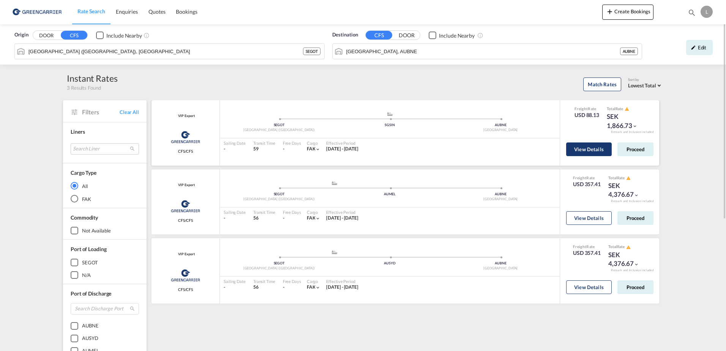 This screenshot has width=726, height=351. What do you see at coordinates (186, 11) in the screenshot?
I see `span: Bookings` at bounding box center [186, 11].